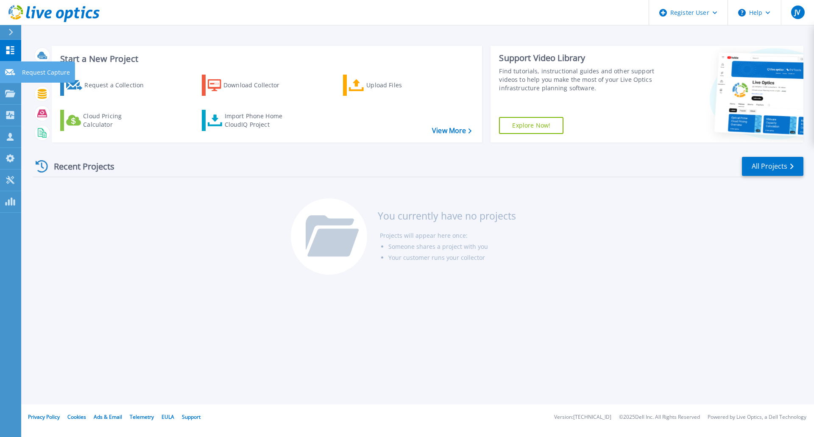 The width and height of the screenshot is (814, 437). I want to click on a: Cloud Pricing Calculator, so click(107, 120).